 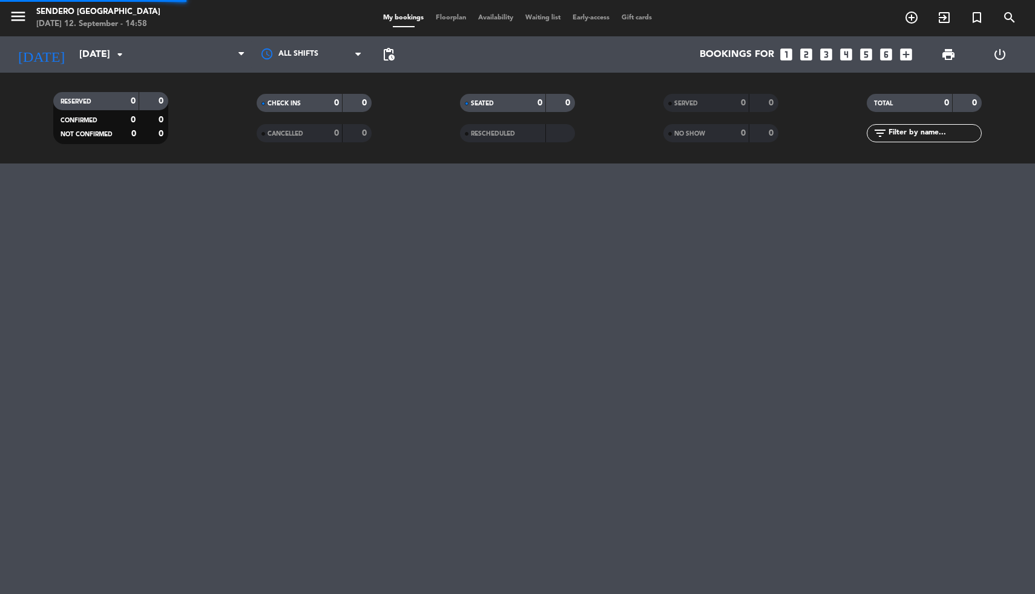 What do you see at coordinates (482, 103) in the screenshot?
I see `span: SEATED` at bounding box center [482, 103].